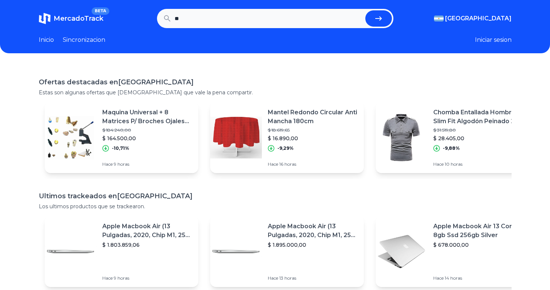 The width and height of the screenshot is (550, 290). Describe the element at coordinates (439, 18) in the screenshot. I see `img: Argentina` at that location.